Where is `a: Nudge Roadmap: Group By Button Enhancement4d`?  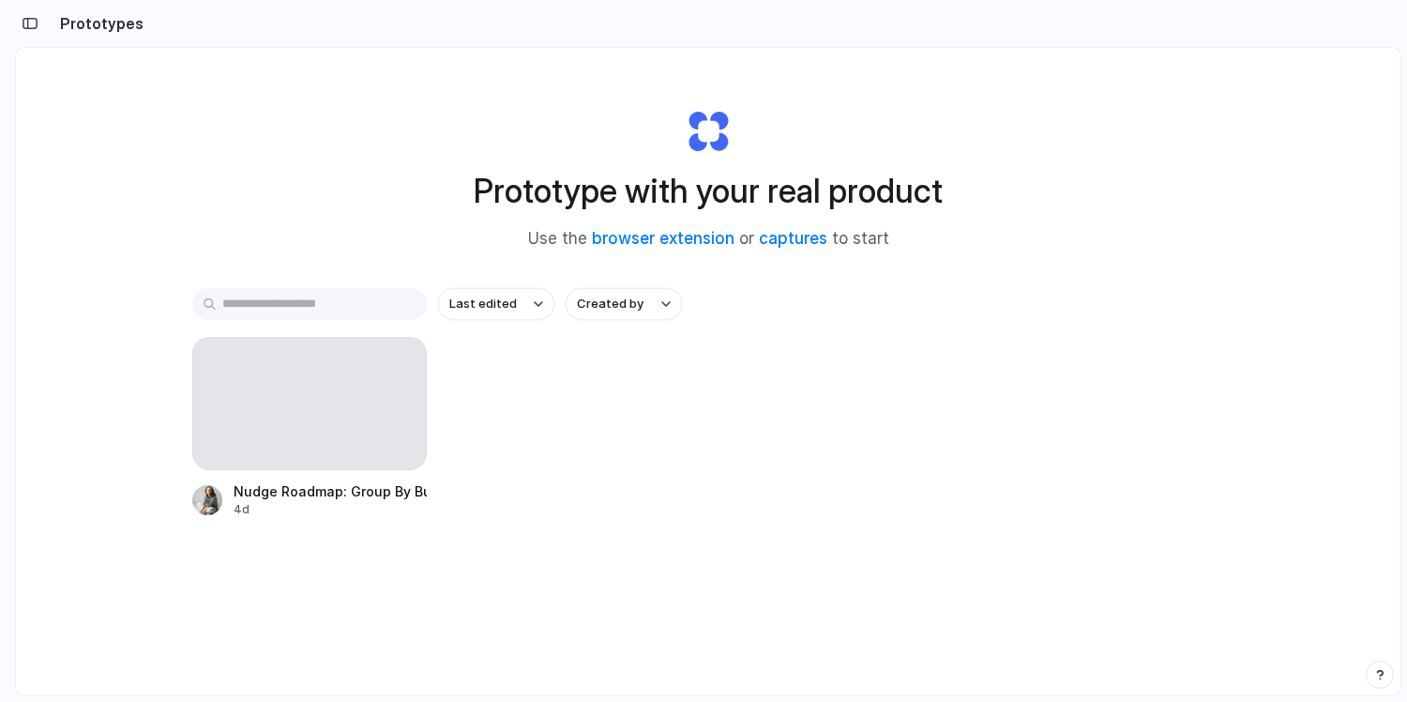 a: Nudge Roadmap: Group By Button Enhancement4d is located at coordinates (310, 427).